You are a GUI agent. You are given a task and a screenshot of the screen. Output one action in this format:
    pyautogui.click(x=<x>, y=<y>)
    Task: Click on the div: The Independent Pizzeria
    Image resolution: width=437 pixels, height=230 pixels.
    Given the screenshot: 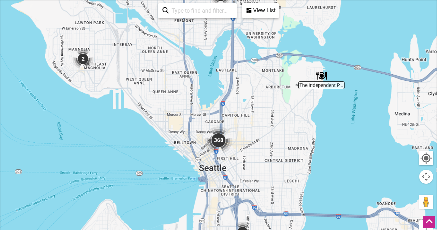 What is the action you would take?
    pyautogui.click(x=321, y=76)
    